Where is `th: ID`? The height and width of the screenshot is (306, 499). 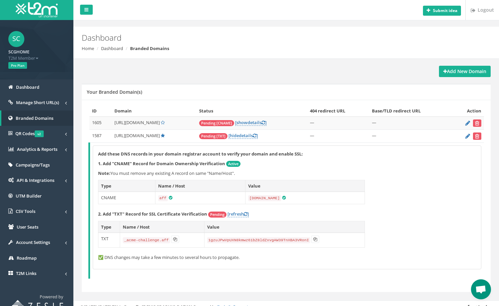 th: ID is located at coordinates (100, 111).